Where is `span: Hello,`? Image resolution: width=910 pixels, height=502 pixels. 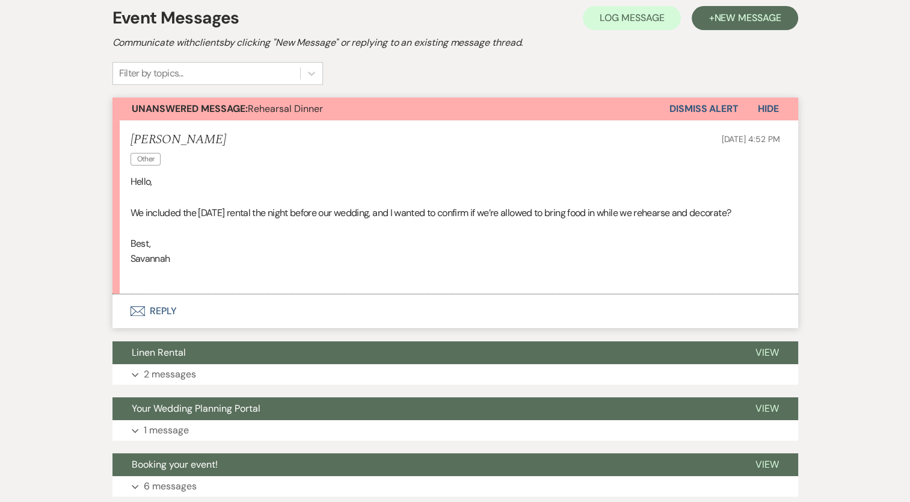 span: Hello, is located at coordinates (141, 181).